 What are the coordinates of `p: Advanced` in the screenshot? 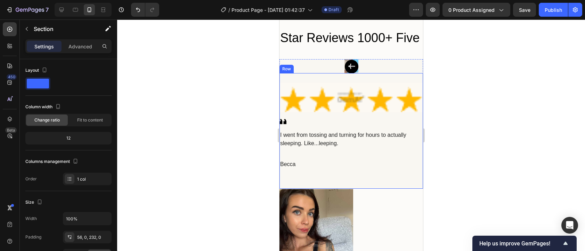 It's located at (80, 46).